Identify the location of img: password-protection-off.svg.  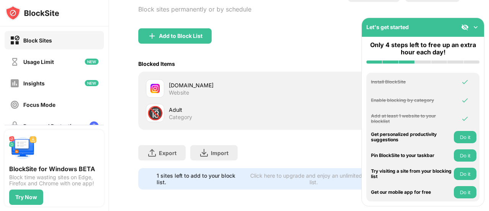
(15, 126).